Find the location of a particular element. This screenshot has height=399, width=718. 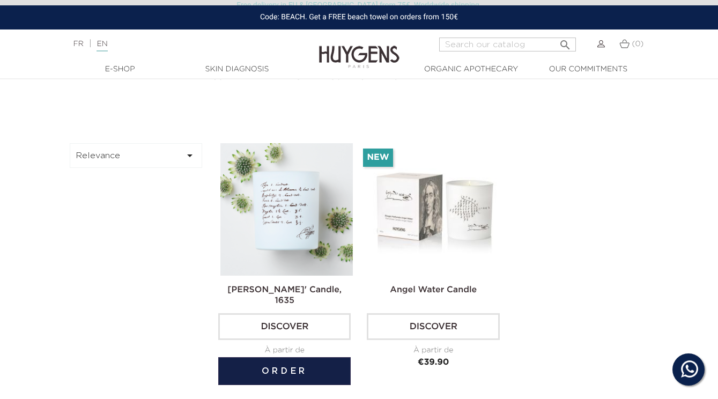

span: (0) is located at coordinates (638, 44).